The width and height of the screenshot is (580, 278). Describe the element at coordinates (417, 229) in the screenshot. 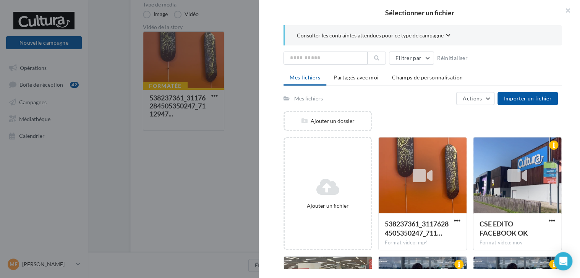

I see `span: 538237361_31176284505350247_7112947065081955123_n (1)` at that location.